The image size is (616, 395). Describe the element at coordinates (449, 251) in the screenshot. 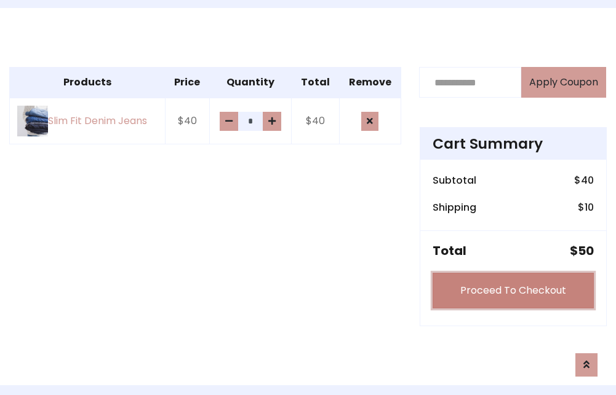

I see `h5: Total` at that location.